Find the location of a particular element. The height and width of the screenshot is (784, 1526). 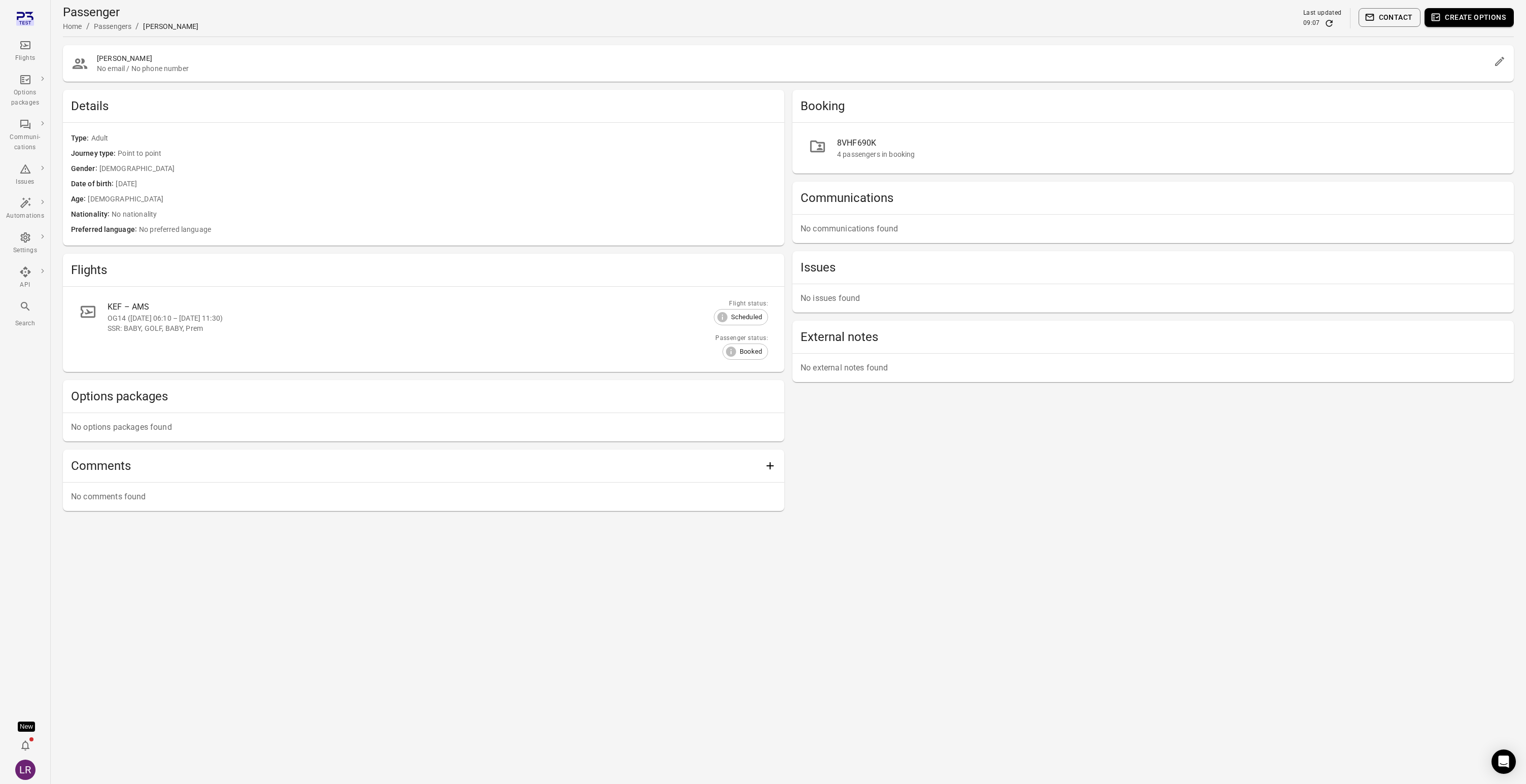

h2: Communications is located at coordinates (1153, 198).